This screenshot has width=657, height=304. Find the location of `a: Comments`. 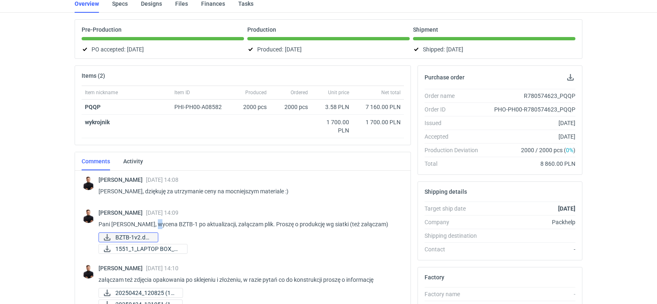

a: Comments is located at coordinates (96, 161).